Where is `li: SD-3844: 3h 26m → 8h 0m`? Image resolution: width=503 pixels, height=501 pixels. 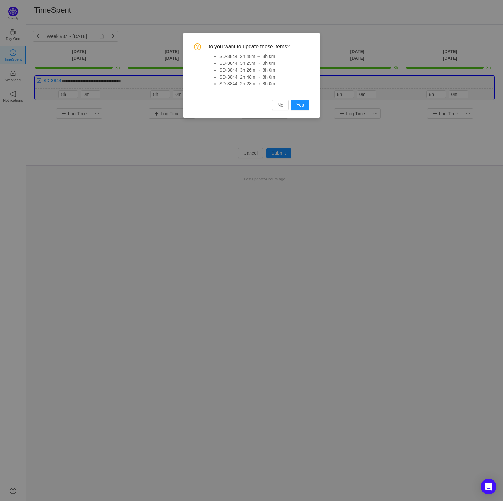 li: SD-3844: 3h 26m → 8h 0m is located at coordinates (264, 70).